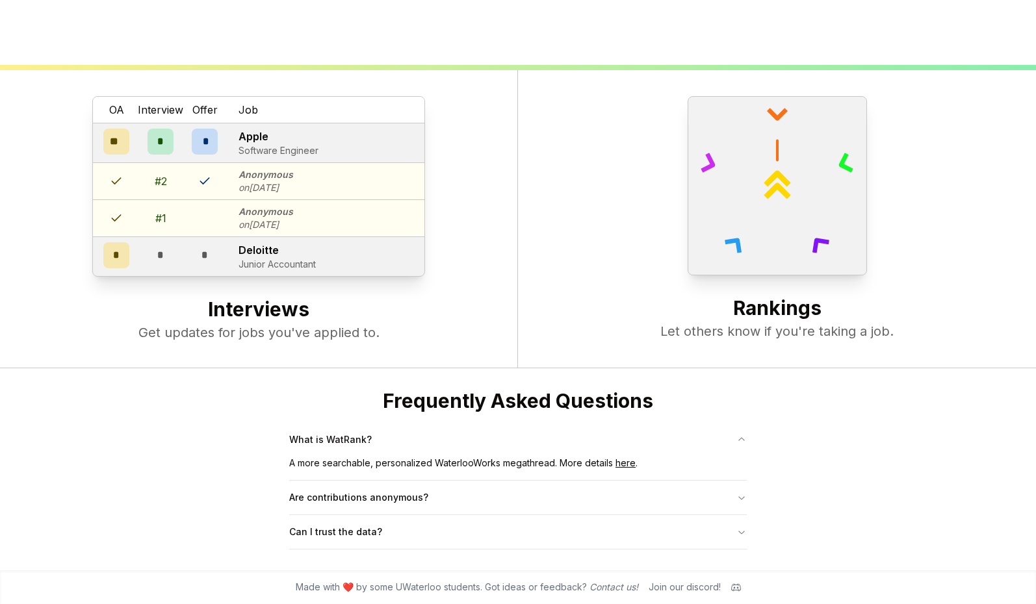  I want to click on span: Made with ❤️ by some UWaterloo students. Got ideas or feedback?, so click(467, 587).